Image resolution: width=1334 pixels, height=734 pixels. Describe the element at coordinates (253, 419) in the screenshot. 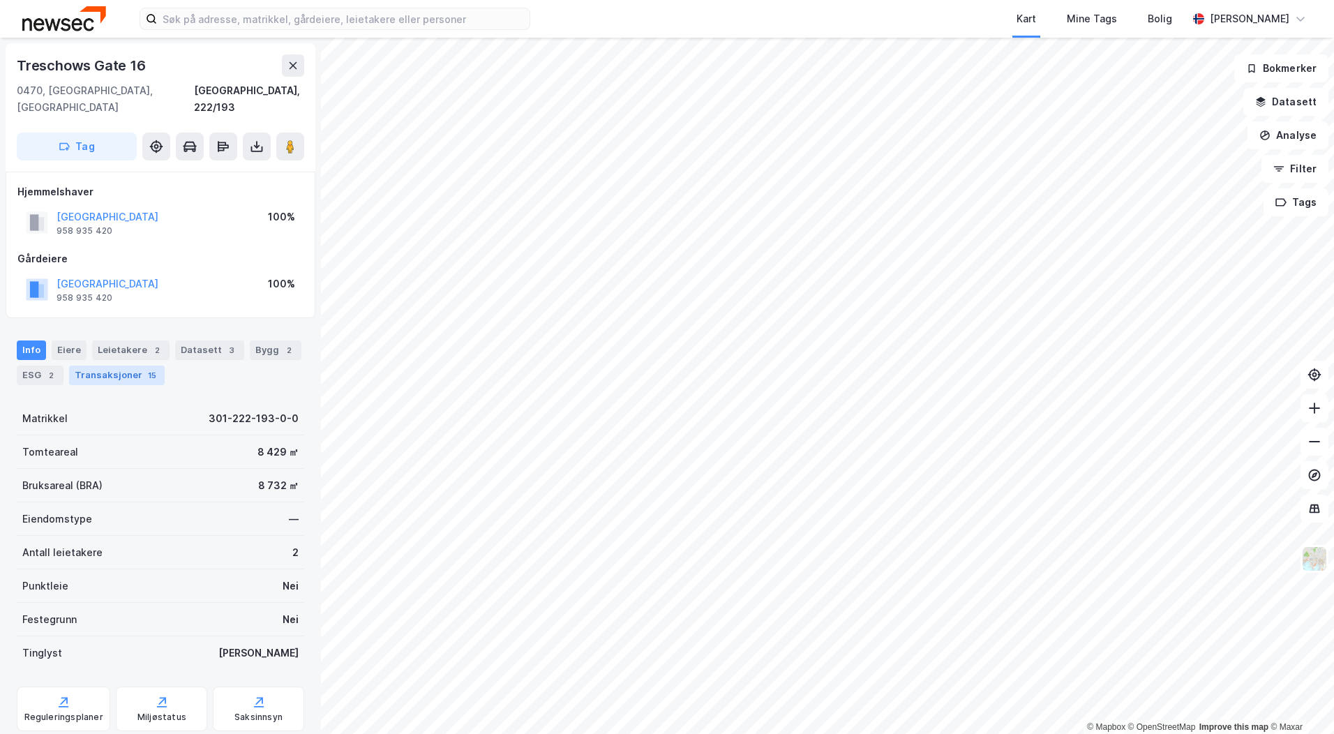

I see `div: 301-222-193-0-0` at that location.